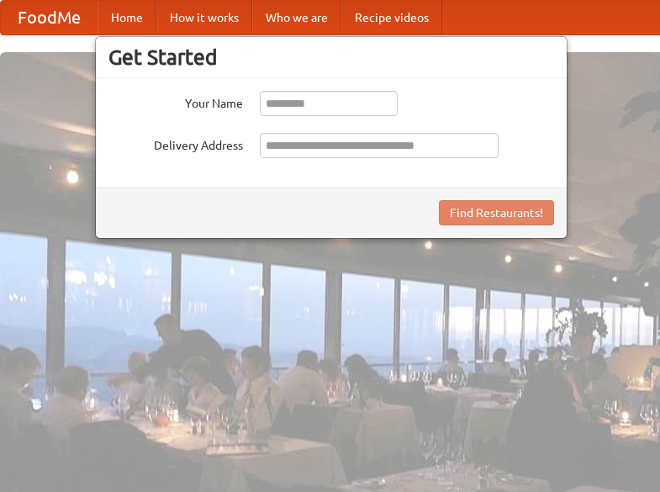  What do you see at coordinates (204, 18) in the screenshot?
I see `a: How it works` at bounding box center [204, 18].